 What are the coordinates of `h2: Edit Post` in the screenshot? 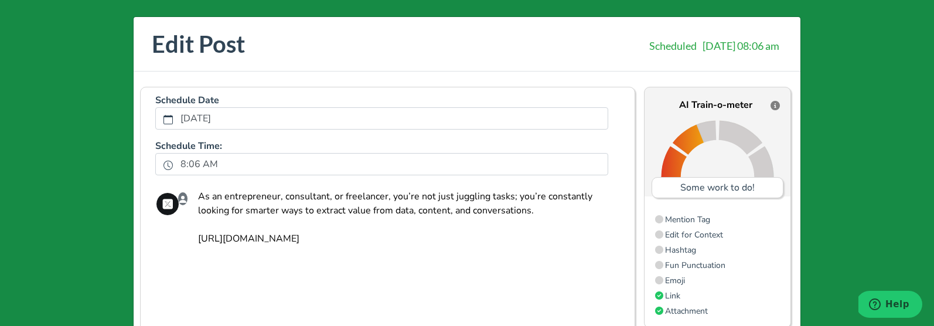 It's located at (467, 44).